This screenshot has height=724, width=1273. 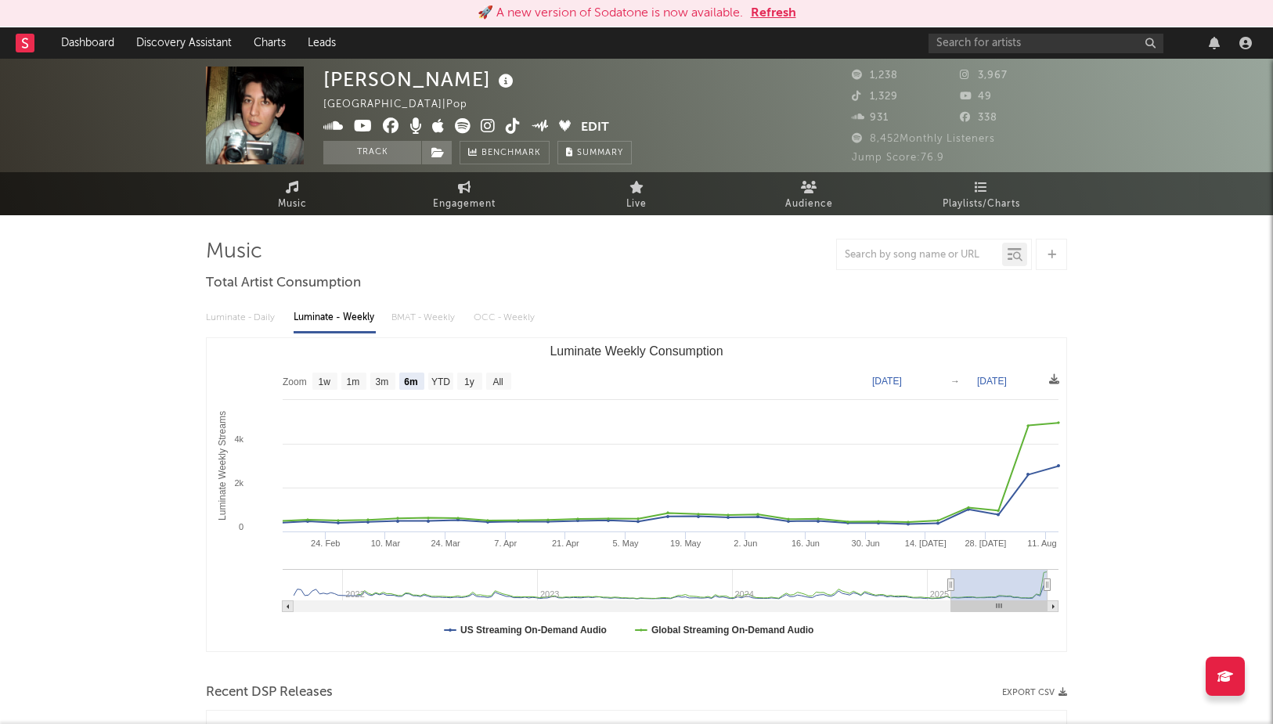 What do you see at coordinates (441, 382) in the screenshot?
I see `text: YTD` at bounding box center [441, 382].